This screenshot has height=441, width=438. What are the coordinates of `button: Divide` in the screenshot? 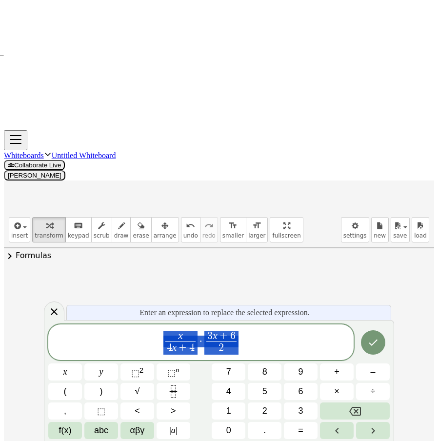 It's located at (372, 391).